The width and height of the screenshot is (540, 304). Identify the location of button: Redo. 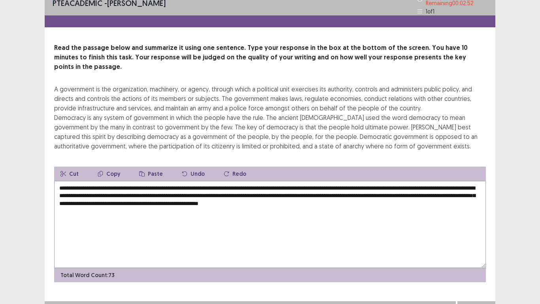
(235, 174).